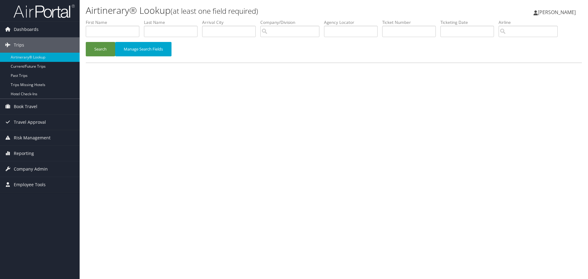  What do you see at coordinates (292, 22) in the screenshot?
I see `label: Company/Division` at bounding box center [292, 22].